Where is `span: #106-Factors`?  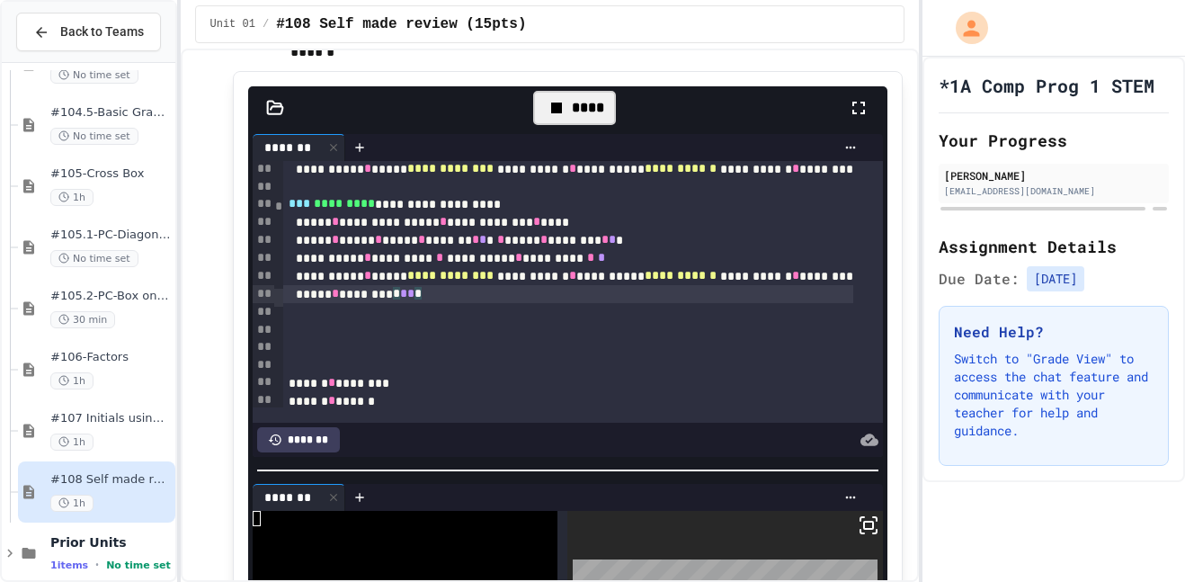 span: #106-Factors is located at coordinates (111, 357).